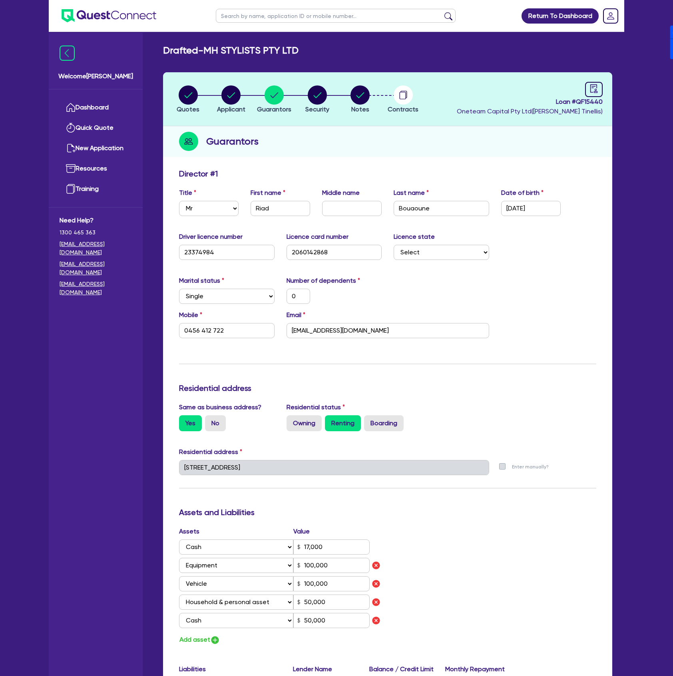 Image resolution: width=673 pixels, height=676 pixels. What do you see at coordinates (403, 109) in the screenshot?
I see `span: Contracts` at bounding box center [403, 109].